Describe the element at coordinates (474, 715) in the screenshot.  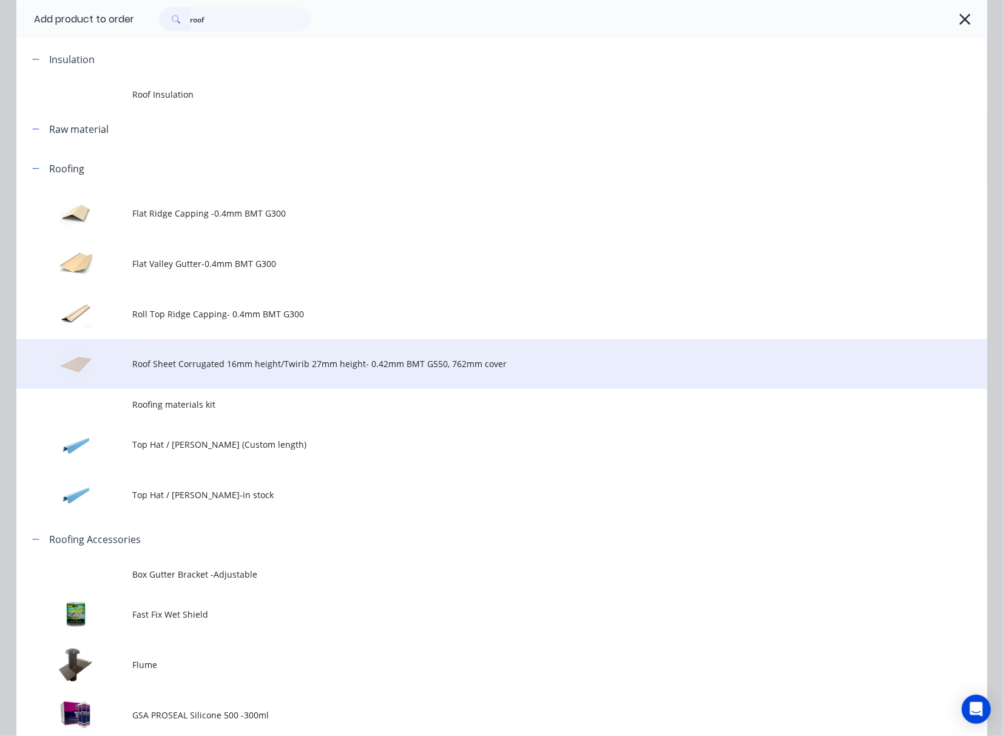
I see `span: GSA PROSEAL Silicone 500 -300ml` at that location.